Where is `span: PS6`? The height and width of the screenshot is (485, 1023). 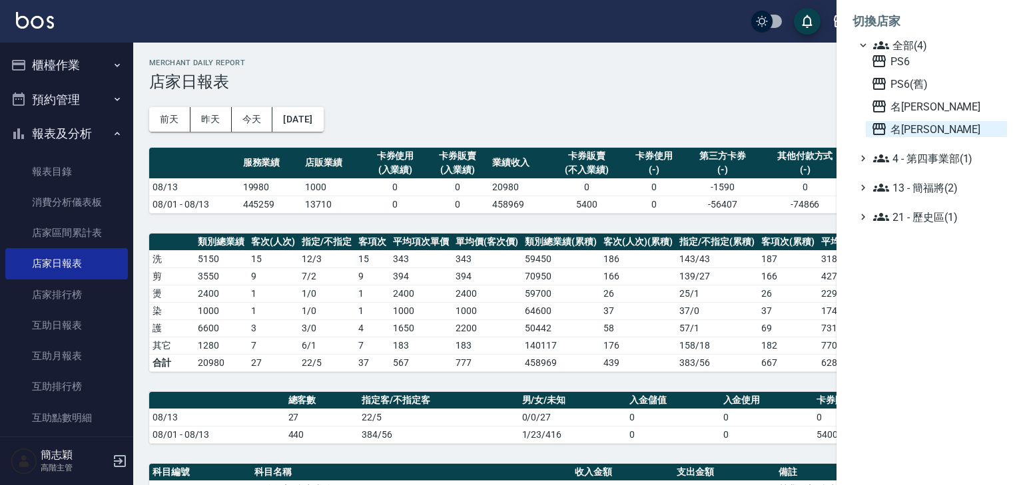
span: PS6 is located at coordinates (936, 61).